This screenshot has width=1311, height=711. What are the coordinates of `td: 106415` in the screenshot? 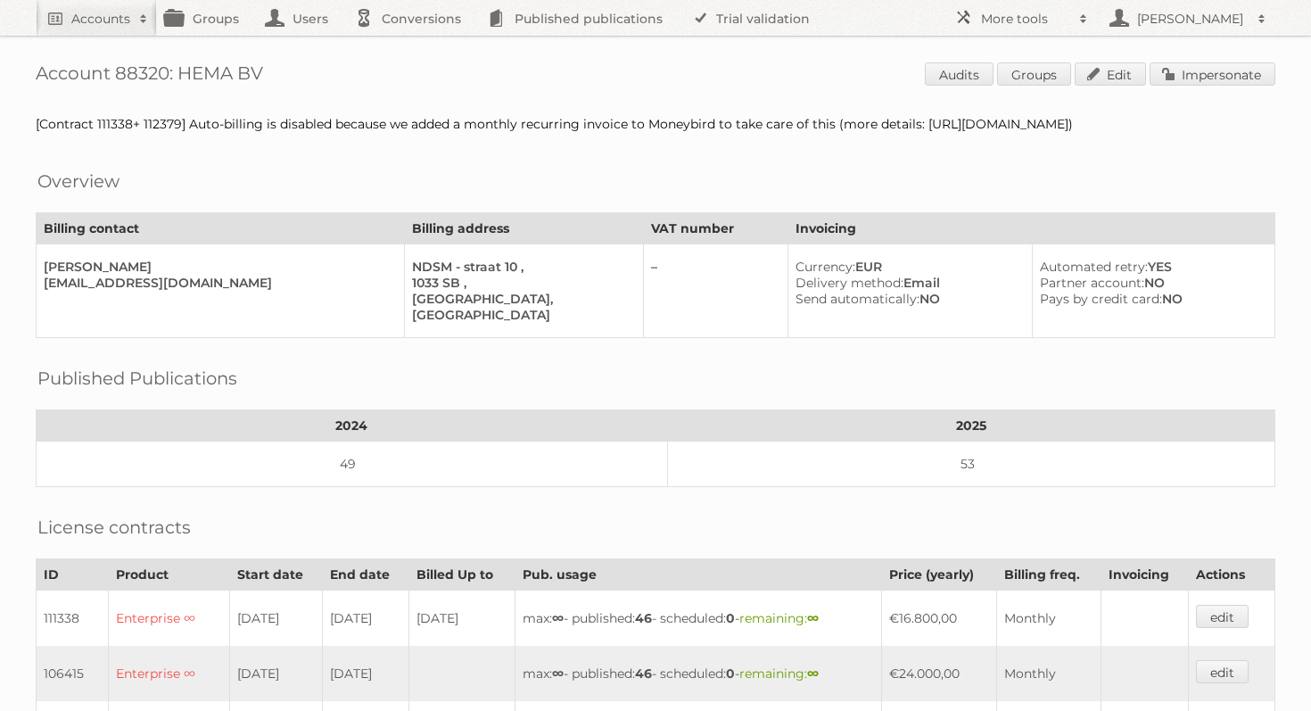 It's located at (72, 674).